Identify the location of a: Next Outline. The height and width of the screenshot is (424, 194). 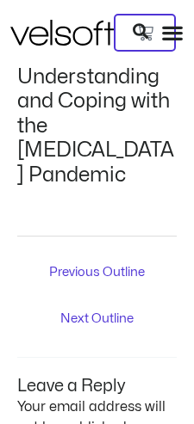
(97, 320).